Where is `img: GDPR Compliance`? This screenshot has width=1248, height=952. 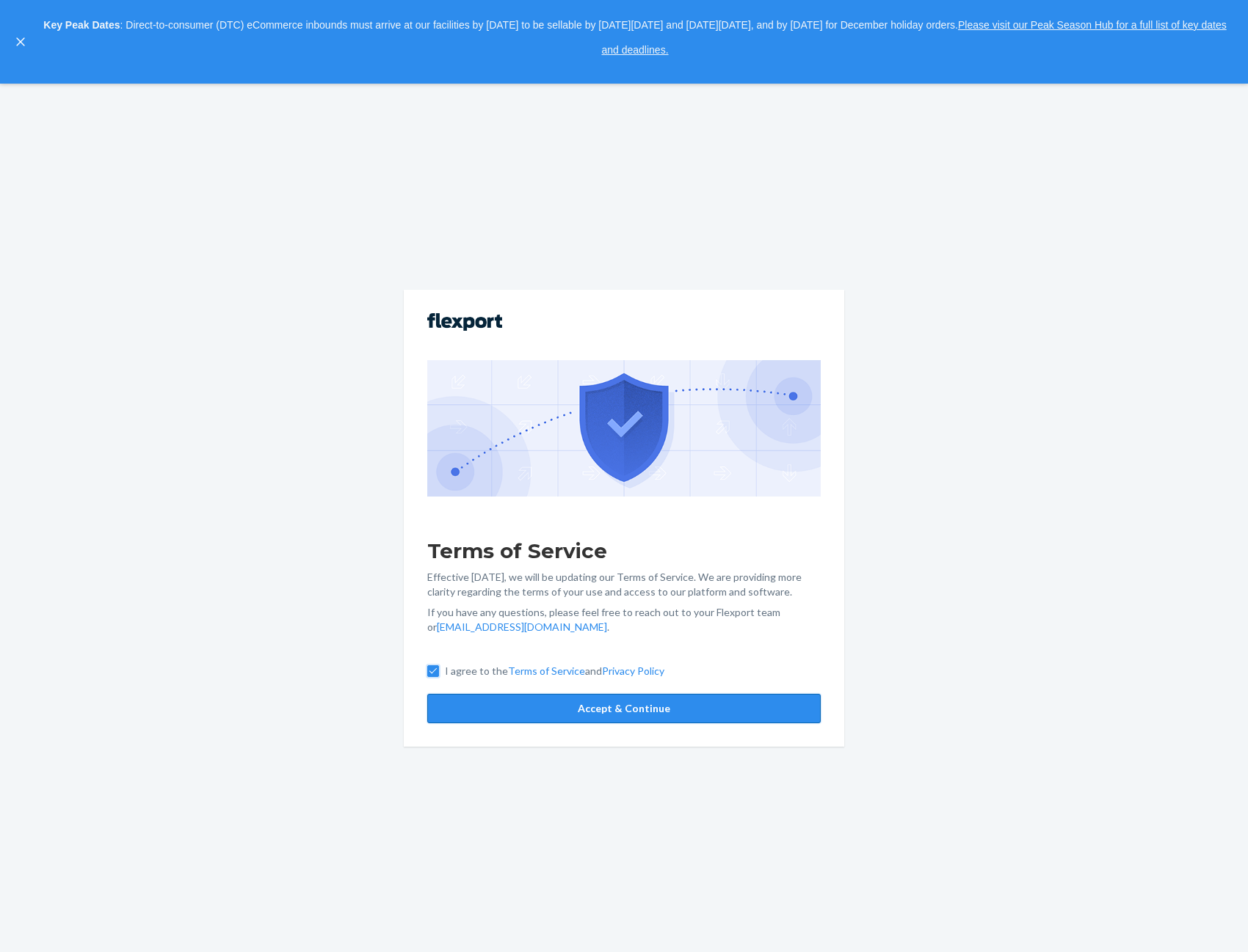 img: GDPR Compliance is located at coordinates (624, 429).